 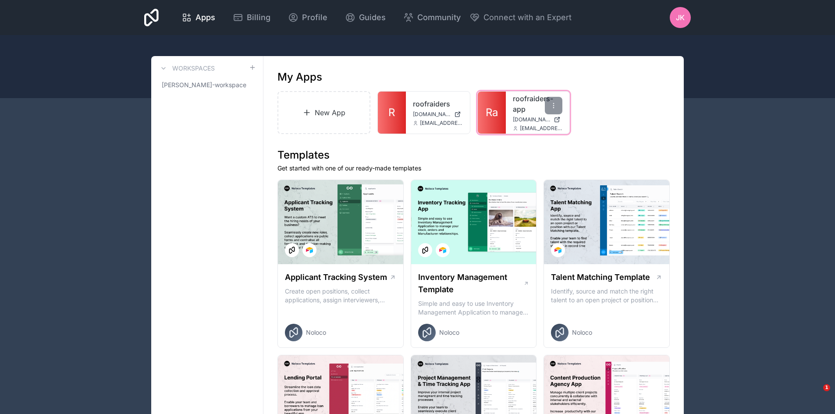 What do you see at coordinates (474, 155) in the screenshot?
I see `h1: Templates` at bounding box center [474, 155].